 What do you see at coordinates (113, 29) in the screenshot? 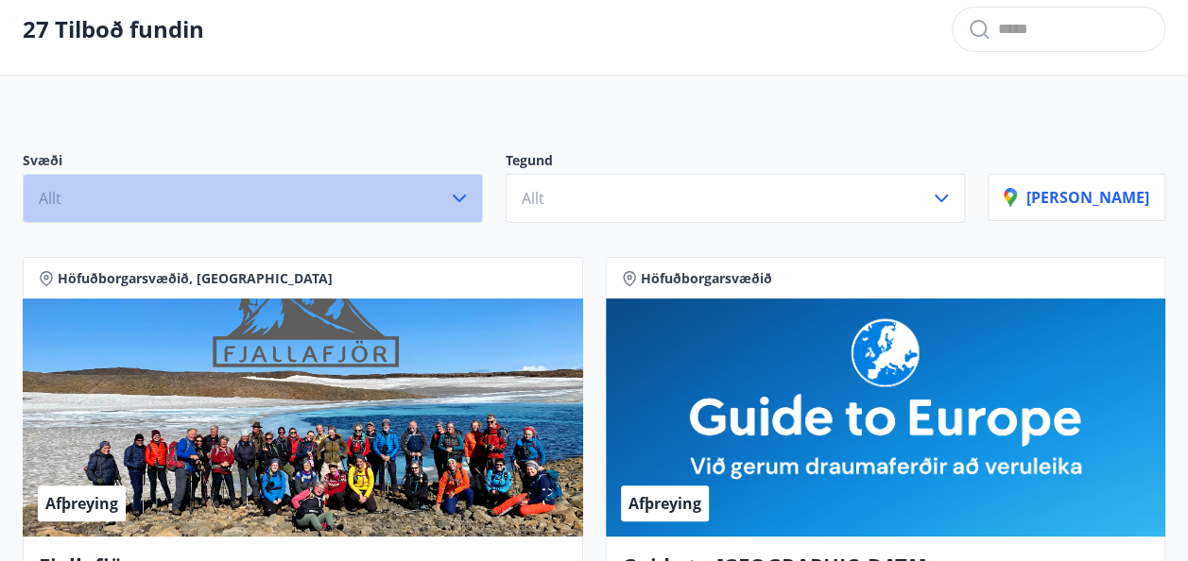
I see `p: 27 Tilboð fundin` at bounding box center [113, 29].